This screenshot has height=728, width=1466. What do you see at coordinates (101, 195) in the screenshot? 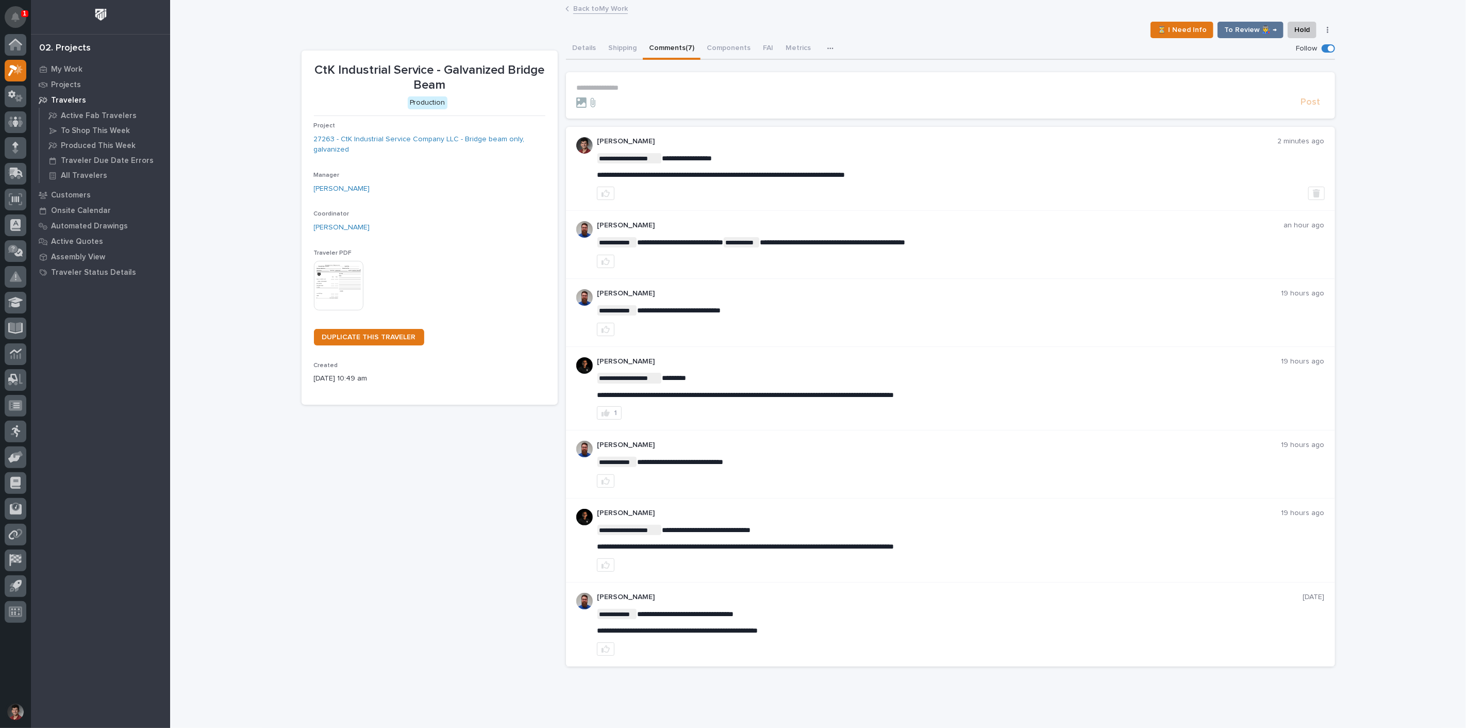
I see `a: Customers` at bounding box center [101, 195].